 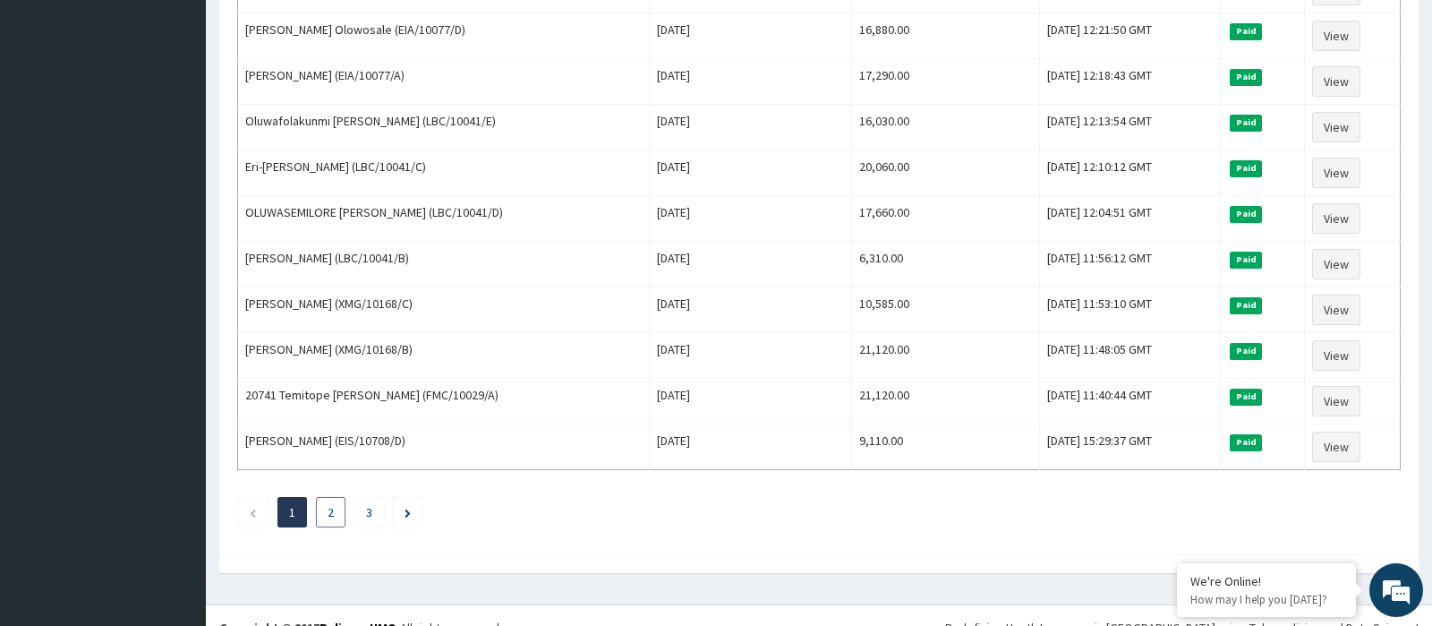 I want to click on textarea: Type your message and hit 'Enter', so click(x=174, y=458).